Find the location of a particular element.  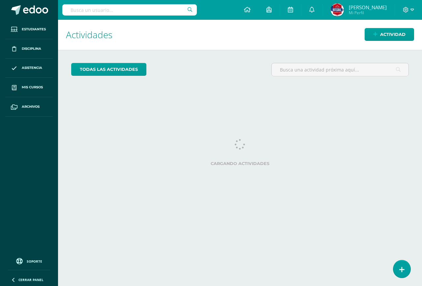

h1: Actividades is located at coordinates (240, 35).